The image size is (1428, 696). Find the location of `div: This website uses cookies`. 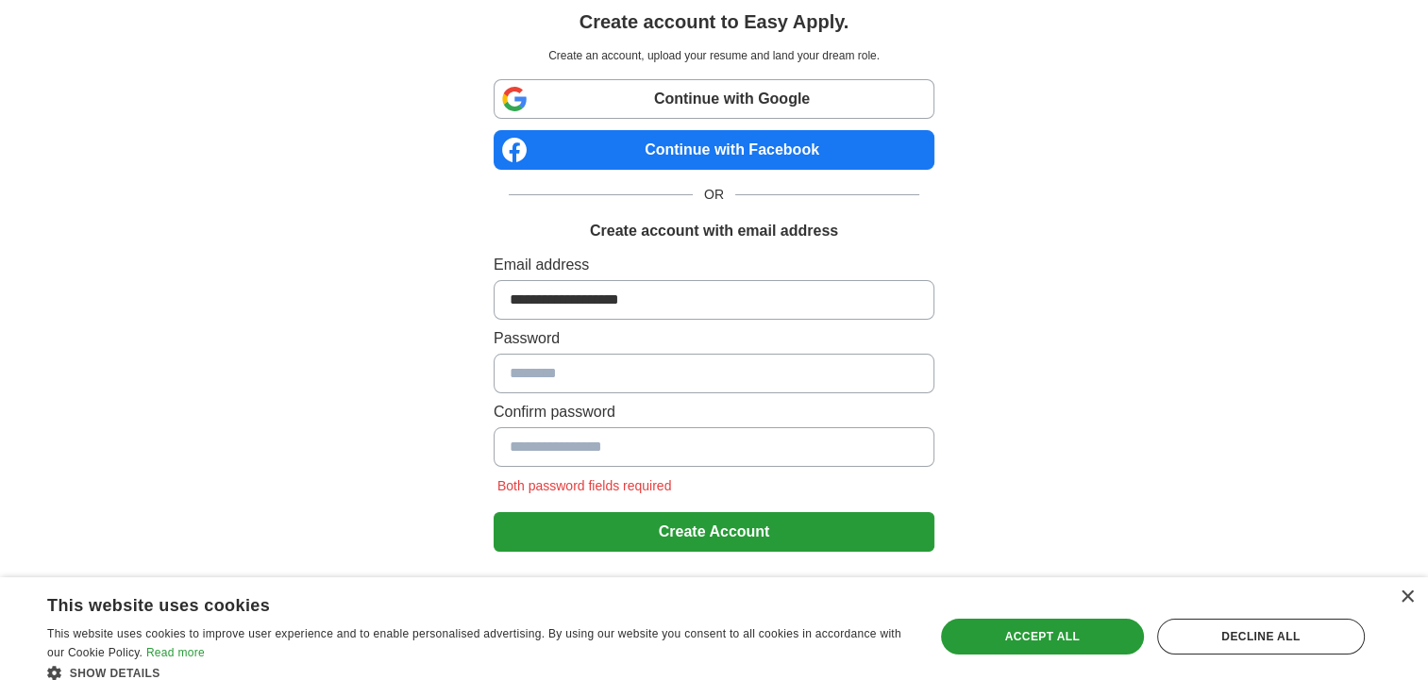

div: This website uses cookies is located at coordinates (454, 603).